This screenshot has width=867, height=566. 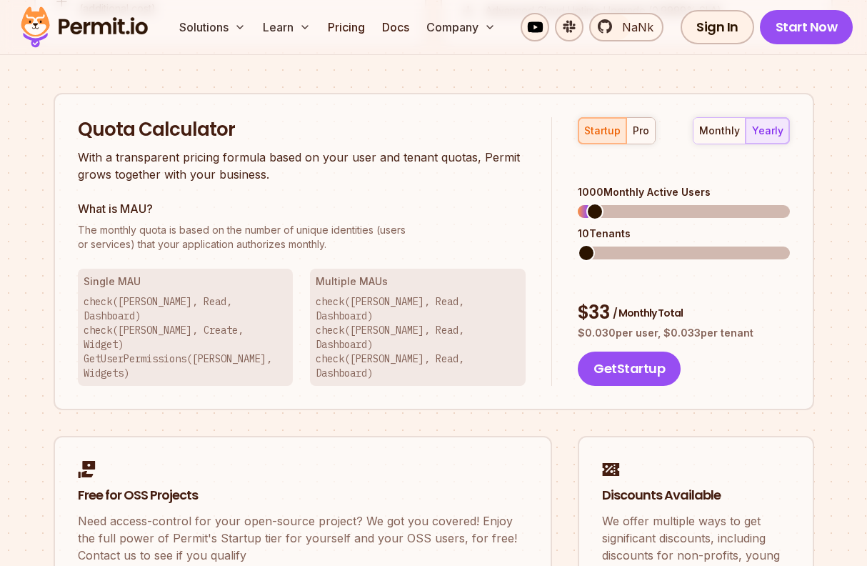 I want to click on h3: Single MAU, so click(x=186, y=282).